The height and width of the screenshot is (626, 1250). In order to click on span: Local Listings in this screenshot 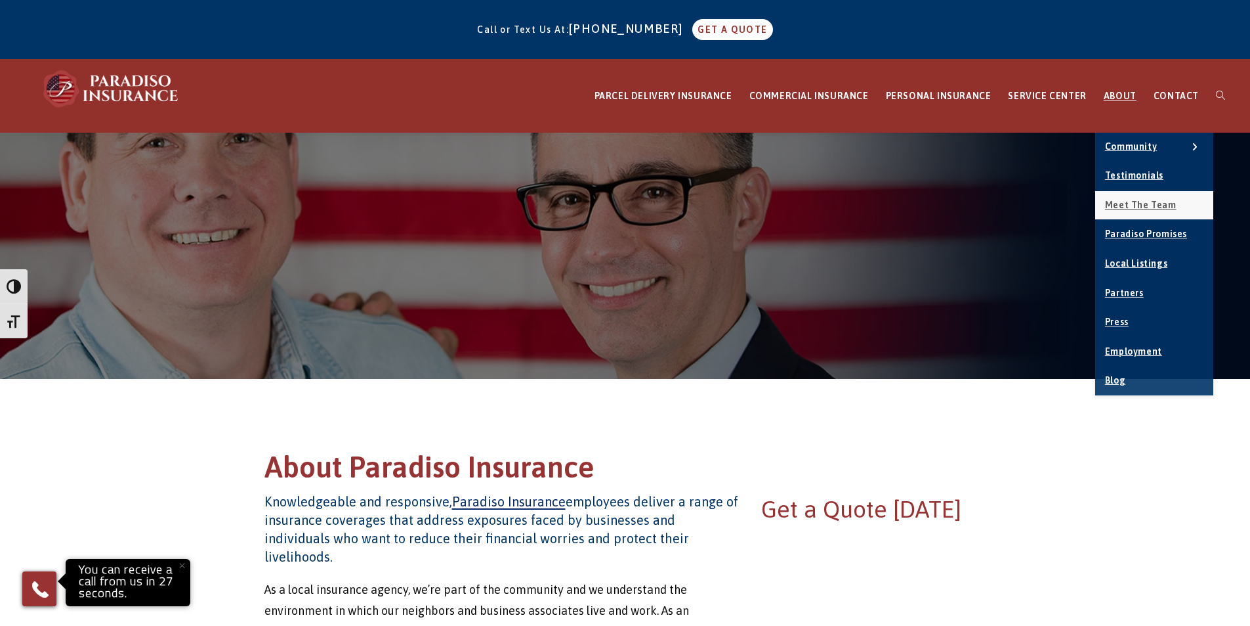, I will do `click(1136, 263)`.